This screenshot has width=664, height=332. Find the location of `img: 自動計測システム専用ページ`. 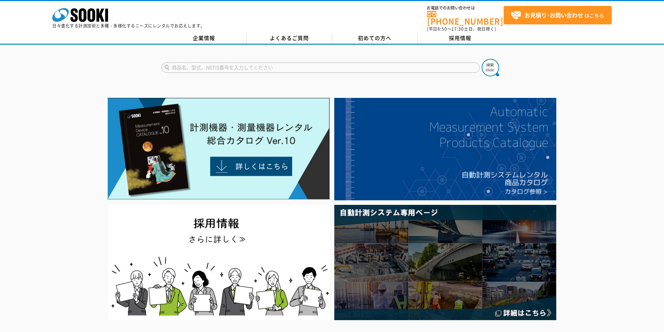

img: 自動計測システム専用ページ is located at coordinates (445, 262).